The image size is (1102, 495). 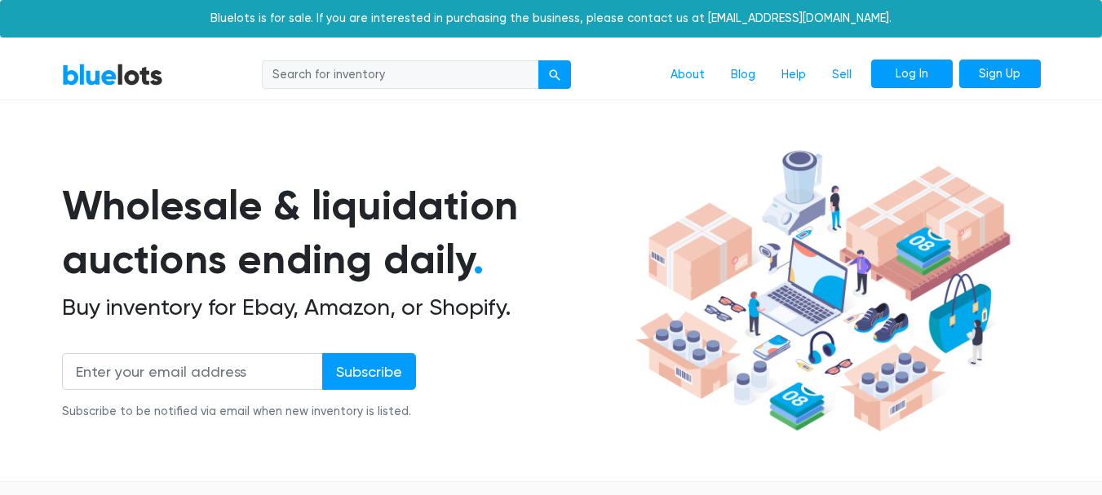 I want to click on img: hero-ee84e7d0318cb26816c560f6b4441b76977f77a177738b4e94f68c95b2b83dbb.png, so click(x=823, y=291).